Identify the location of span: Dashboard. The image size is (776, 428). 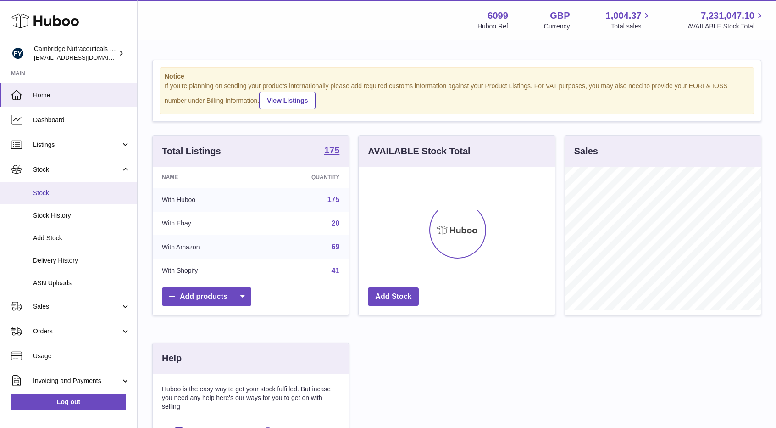
(82, 120).